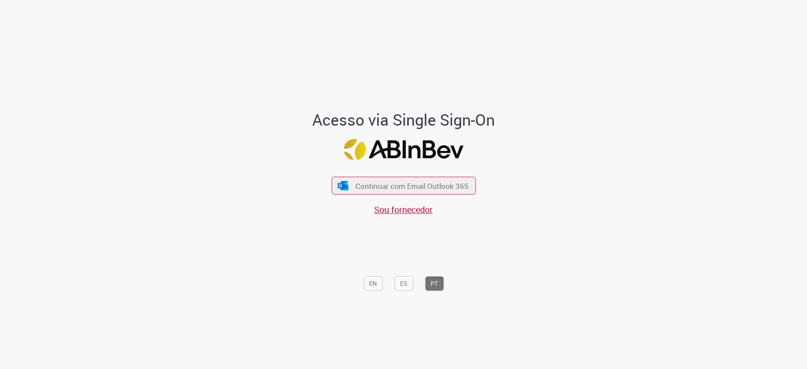 This screenshot has width=807, height=369. Describe the element at coordinates (373, 284) in the screenshot. I see `button: EN` at that location.